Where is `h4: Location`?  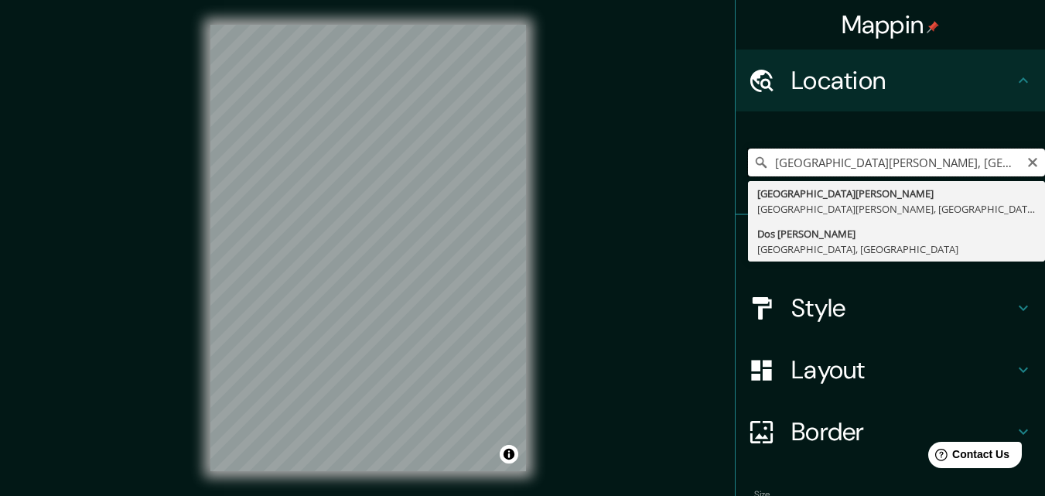 h4: Location is located at coordinates (903, 80).